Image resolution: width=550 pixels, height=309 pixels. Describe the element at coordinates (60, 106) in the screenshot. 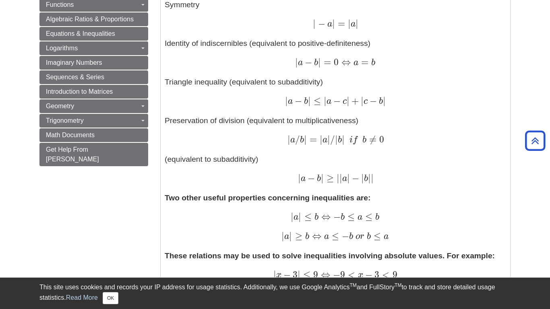

I see `span: Geometry` at that location.